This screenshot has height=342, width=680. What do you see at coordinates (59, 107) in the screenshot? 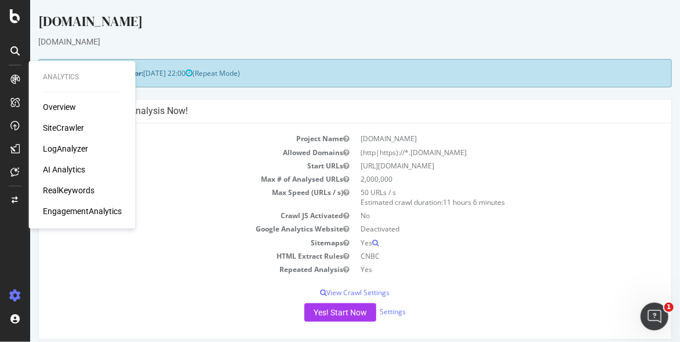
I see `a: Overview` at bounding box center [59, 107].